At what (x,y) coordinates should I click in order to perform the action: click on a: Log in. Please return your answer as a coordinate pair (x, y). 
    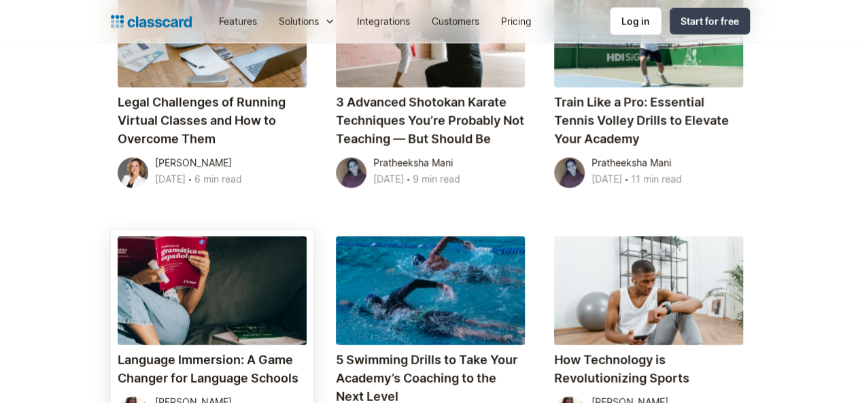
    Looking at the image, I should click on (635, 21).